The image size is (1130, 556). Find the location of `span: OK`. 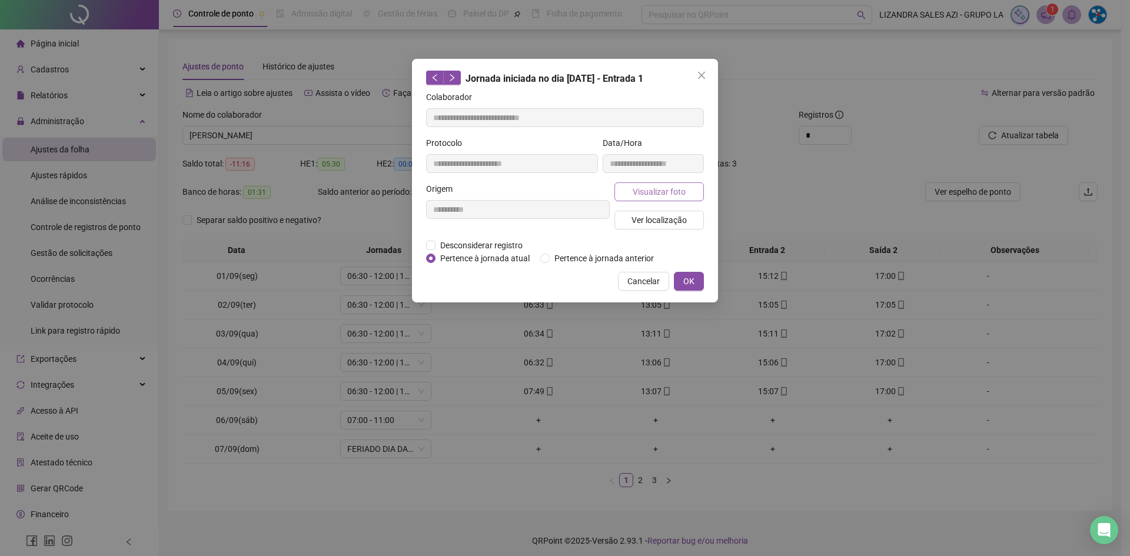

span: OK is located at coordinates (688, 281).